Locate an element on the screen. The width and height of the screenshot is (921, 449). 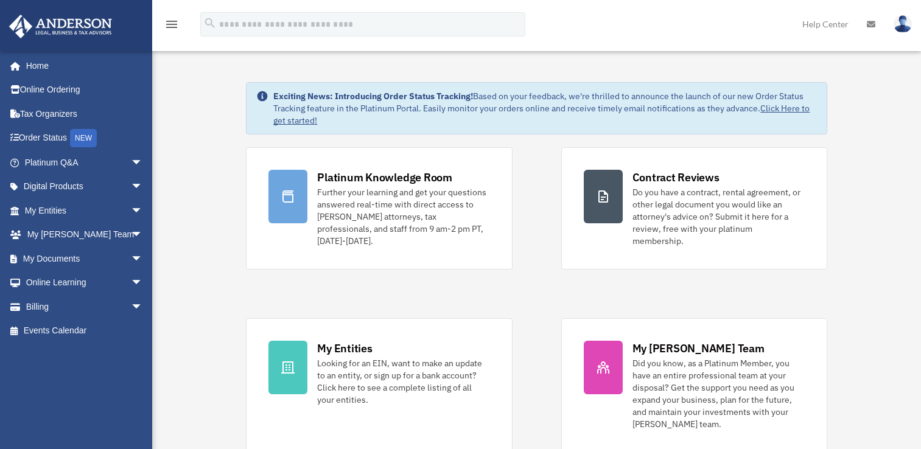
a: Platinum Q&Aarrow_drop_down is located at coordinates (85, 163).